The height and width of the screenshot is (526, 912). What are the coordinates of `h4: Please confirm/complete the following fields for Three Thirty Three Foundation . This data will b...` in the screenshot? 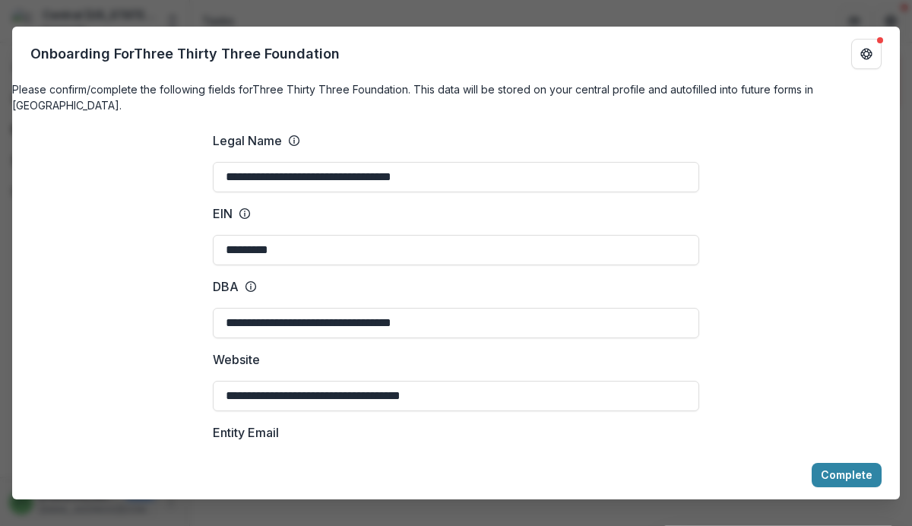 It's located at (456, 97).